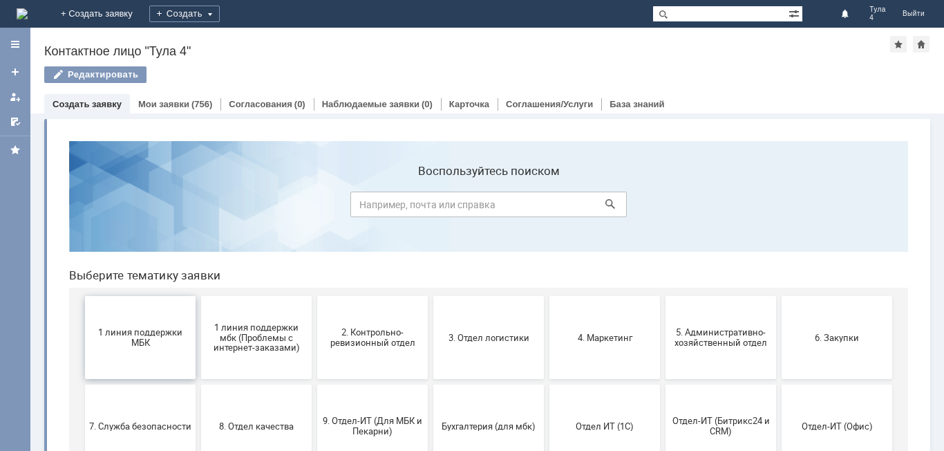 The width and height of the screenshot is (944, 451). What do you see at coordinates (82, 207) in the screenshot?
I see `span: 1 линия поддержки МБК` at bounding box center [82, 207].